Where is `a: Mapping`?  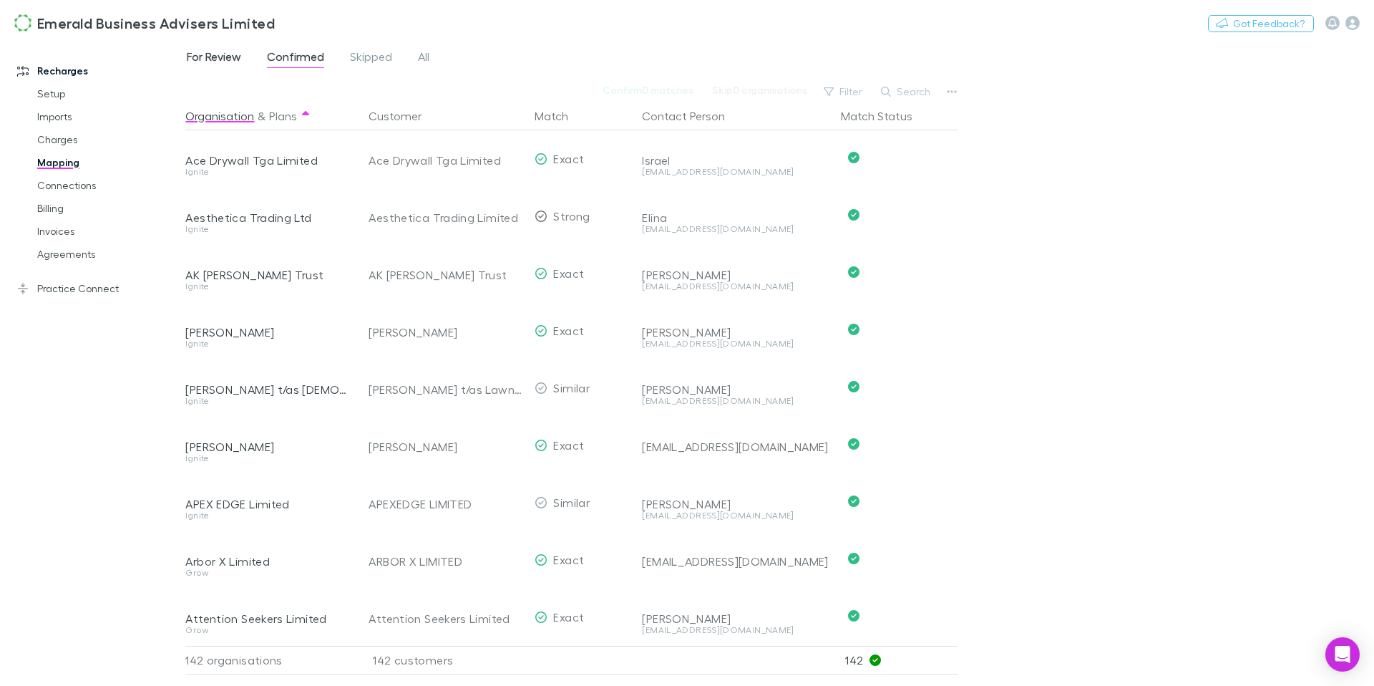
a: Mapping is located at coordinates (102, 162).